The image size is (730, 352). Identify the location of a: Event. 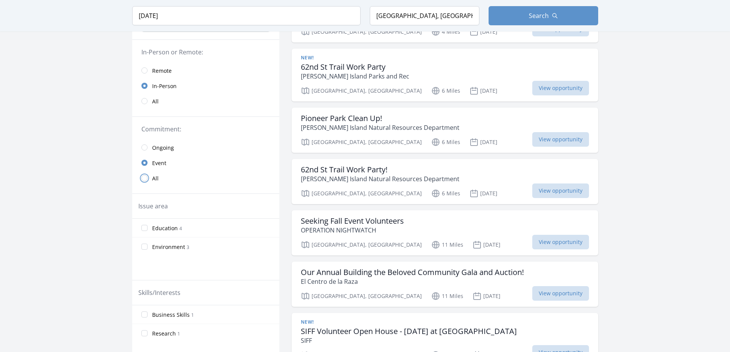
(206, 163).